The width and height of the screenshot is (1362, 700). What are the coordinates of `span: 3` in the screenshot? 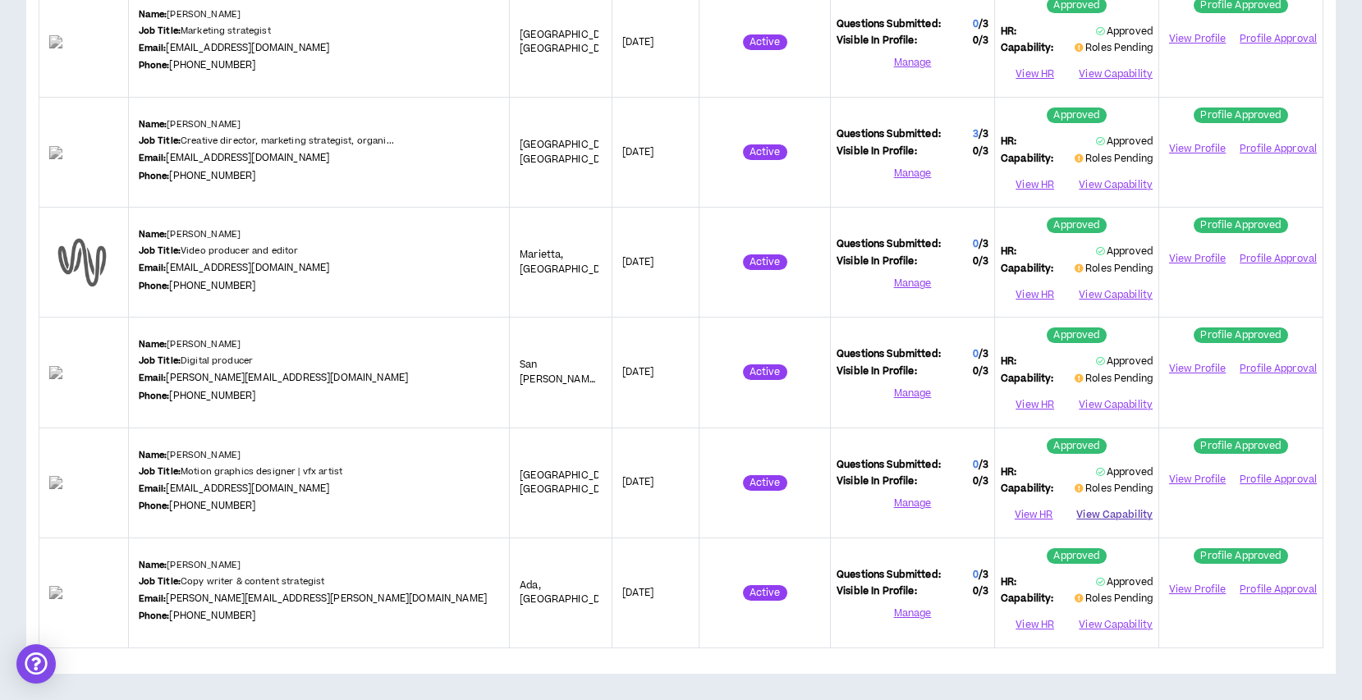 It's located at (975, 134).